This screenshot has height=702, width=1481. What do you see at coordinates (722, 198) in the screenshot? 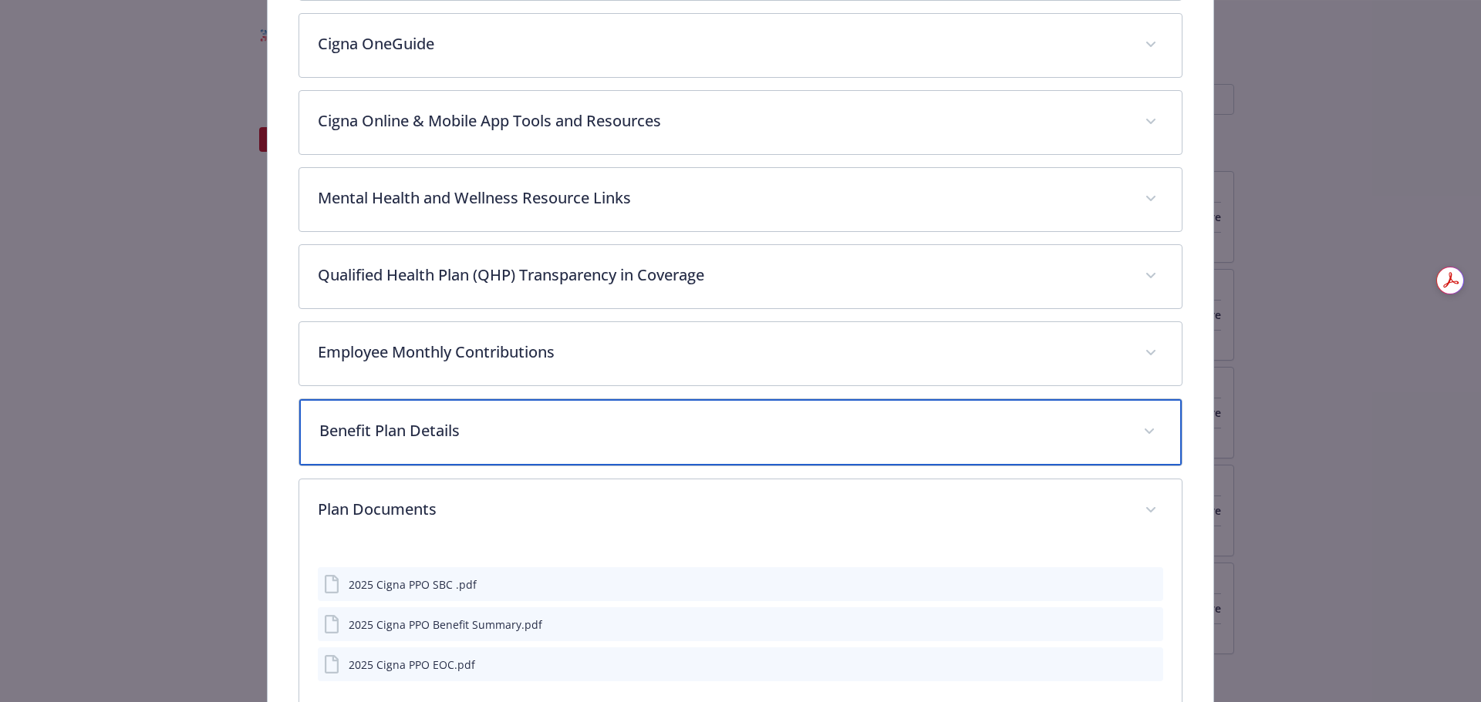
I see `p: Mental Health and Wellness Resource Links` at bounding box center [722, 198].